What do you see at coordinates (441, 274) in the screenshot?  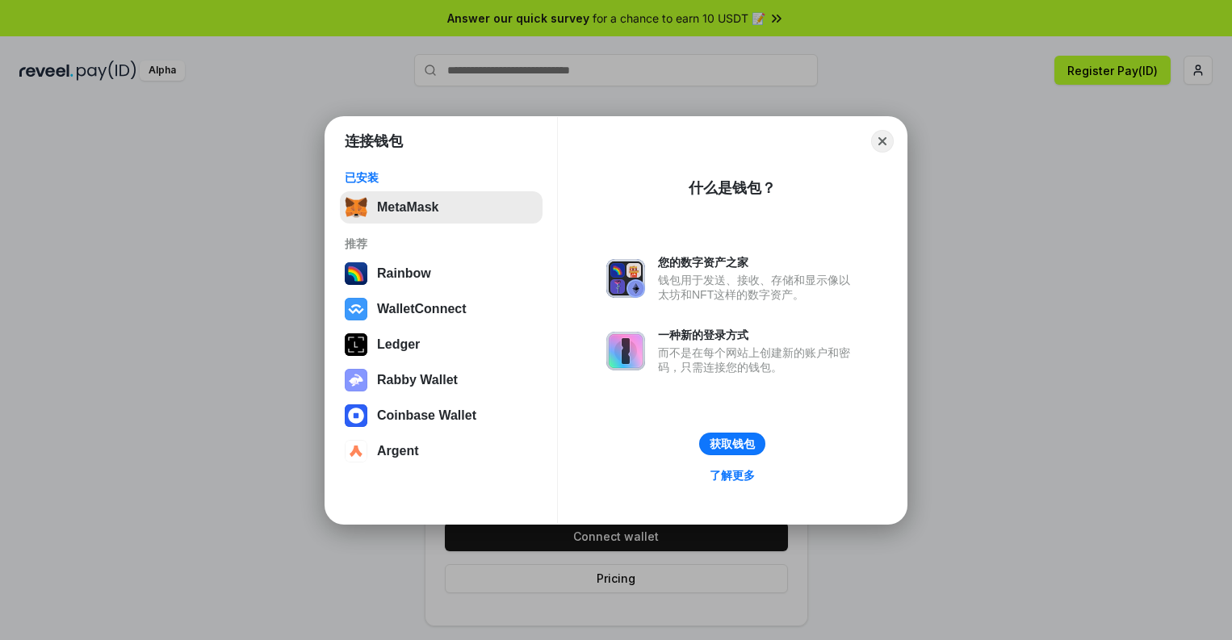 I see `button: Rainbow` at bounding box center [441, 274].